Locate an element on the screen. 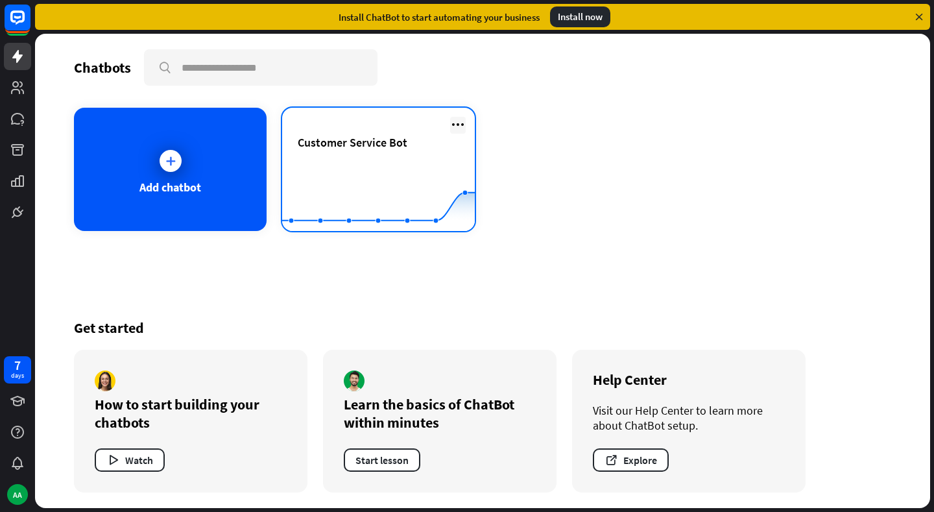  button: Explore is located at coordinates (630, 460).